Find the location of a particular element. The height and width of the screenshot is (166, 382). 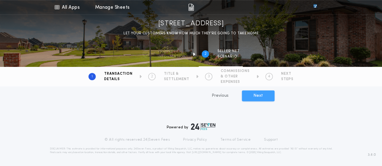

span: SETTLEMENT is located at coordinates (177, 79).